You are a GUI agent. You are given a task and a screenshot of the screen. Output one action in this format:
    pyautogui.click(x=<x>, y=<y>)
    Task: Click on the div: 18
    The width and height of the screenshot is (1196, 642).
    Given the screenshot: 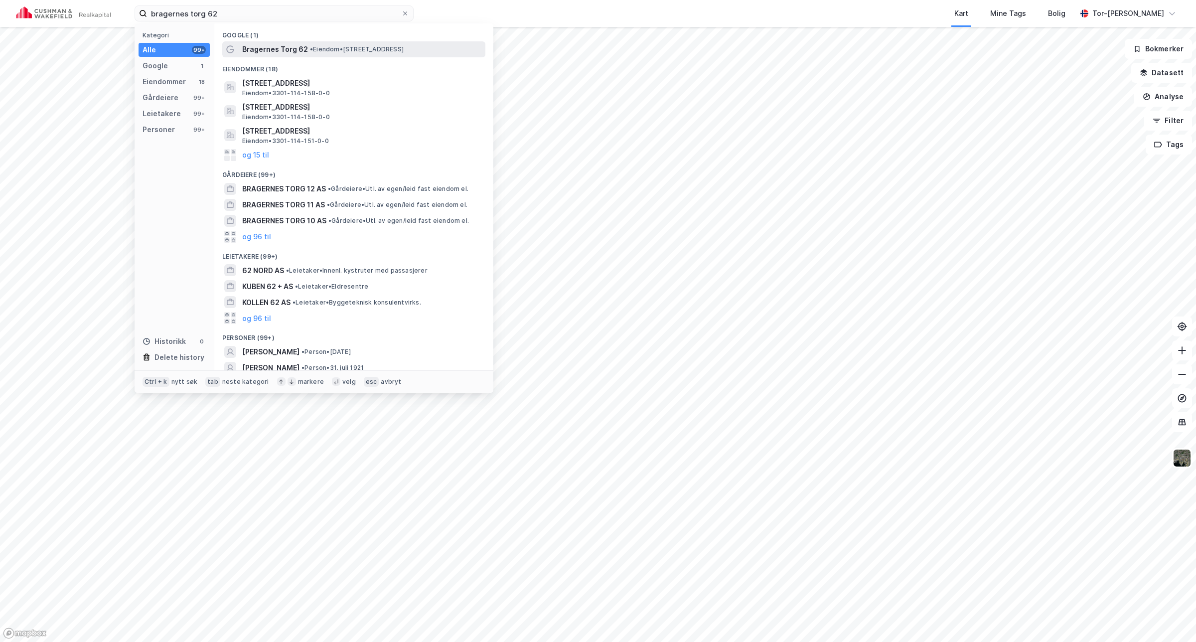 What is the action you would take?
    pyautogui.click(x=202, y=82)
    